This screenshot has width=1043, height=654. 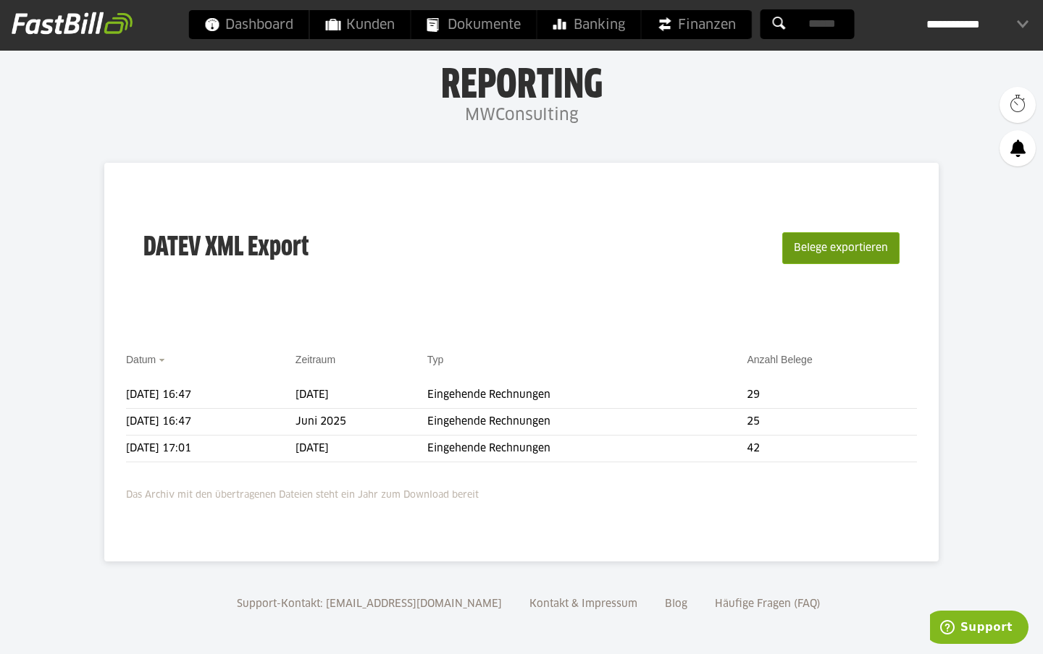 I want to click on img: fastbill_logo_white.png, so click(x=72, y=23).